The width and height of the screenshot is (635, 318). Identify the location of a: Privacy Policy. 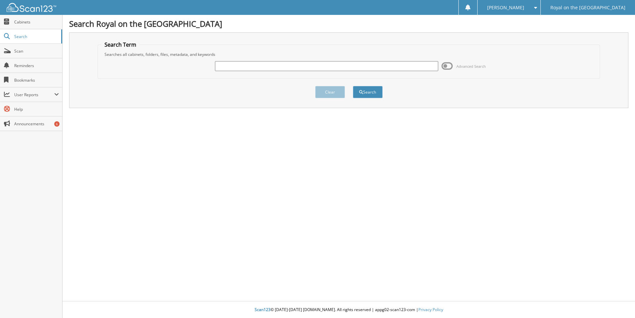
(431, 309).